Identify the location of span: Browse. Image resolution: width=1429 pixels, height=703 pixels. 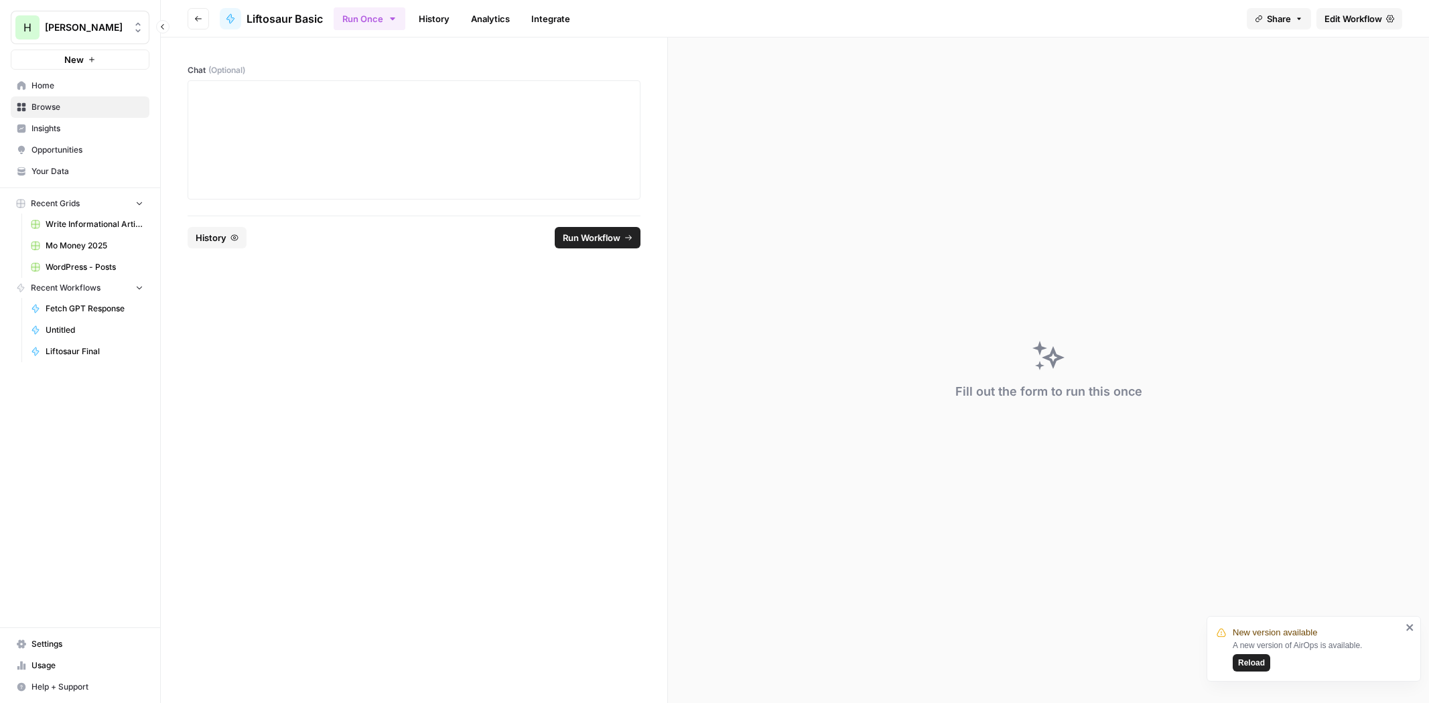
(87, 107).